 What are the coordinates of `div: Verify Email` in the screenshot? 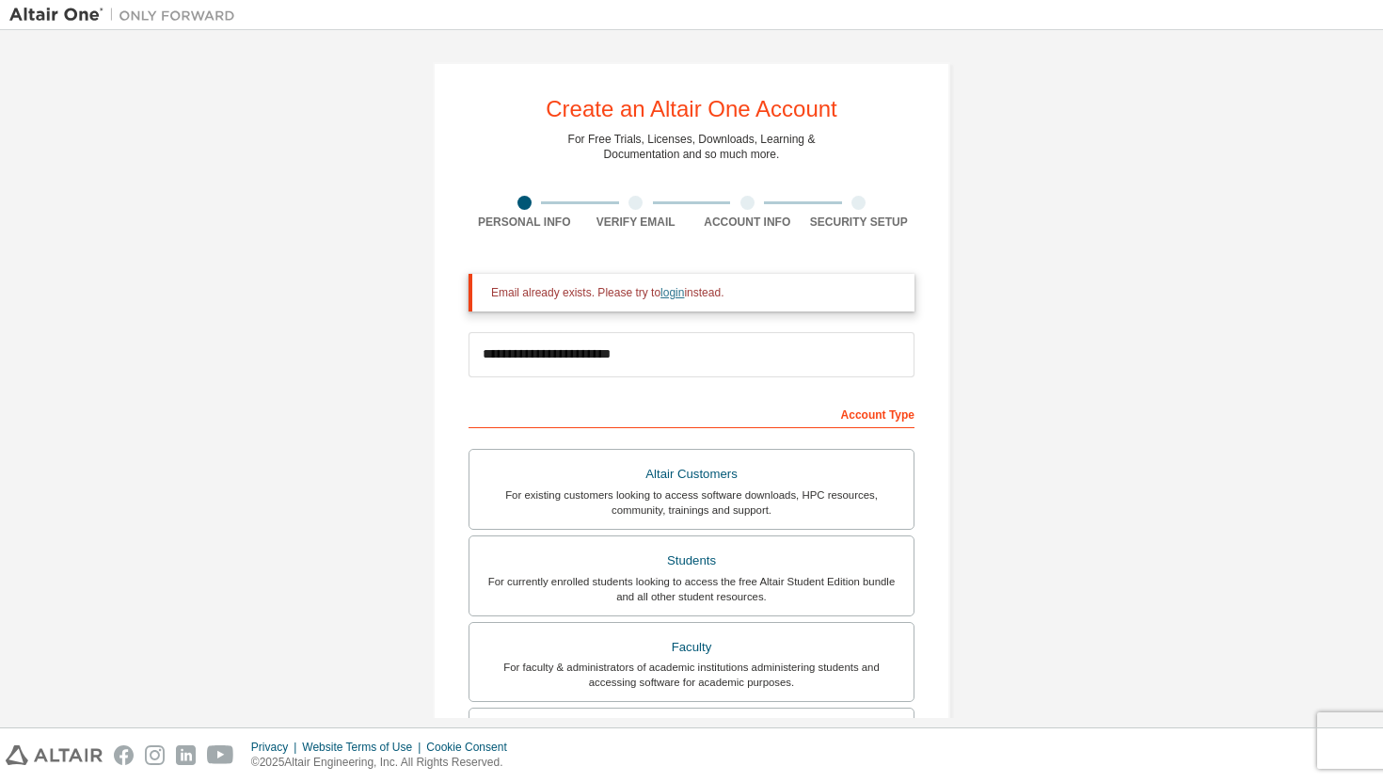 It's located at (636, 222).